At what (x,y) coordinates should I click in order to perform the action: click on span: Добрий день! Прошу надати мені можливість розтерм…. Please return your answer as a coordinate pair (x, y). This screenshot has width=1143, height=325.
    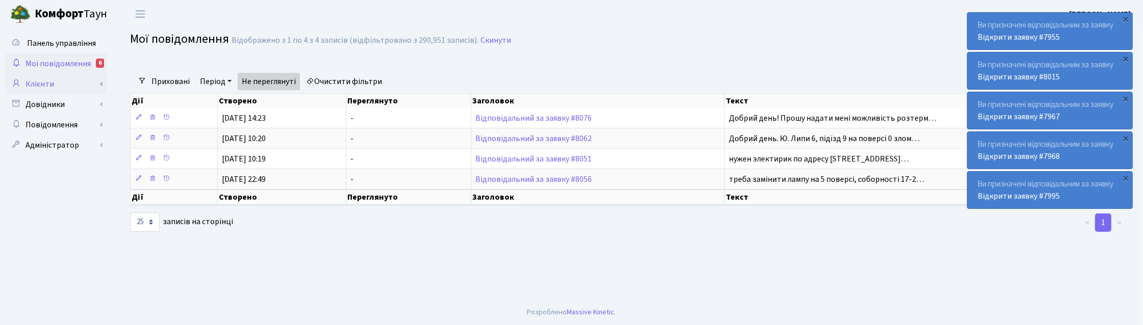
    Looking at the image, I should click on (832, 118).